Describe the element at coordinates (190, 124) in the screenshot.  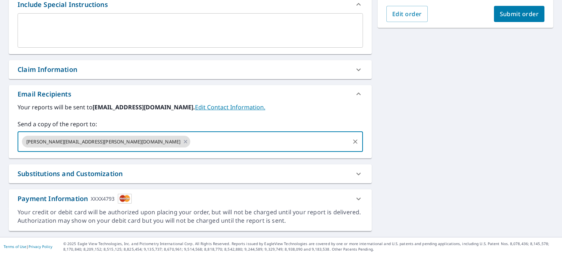
I see `label: Send a copy of the report to:` at that location.